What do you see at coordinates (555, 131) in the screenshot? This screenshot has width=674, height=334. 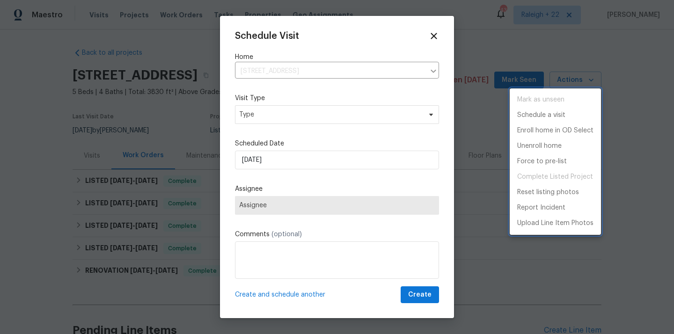 I see `p: Enroll home in OD Select` at bounding box center [555, 131].